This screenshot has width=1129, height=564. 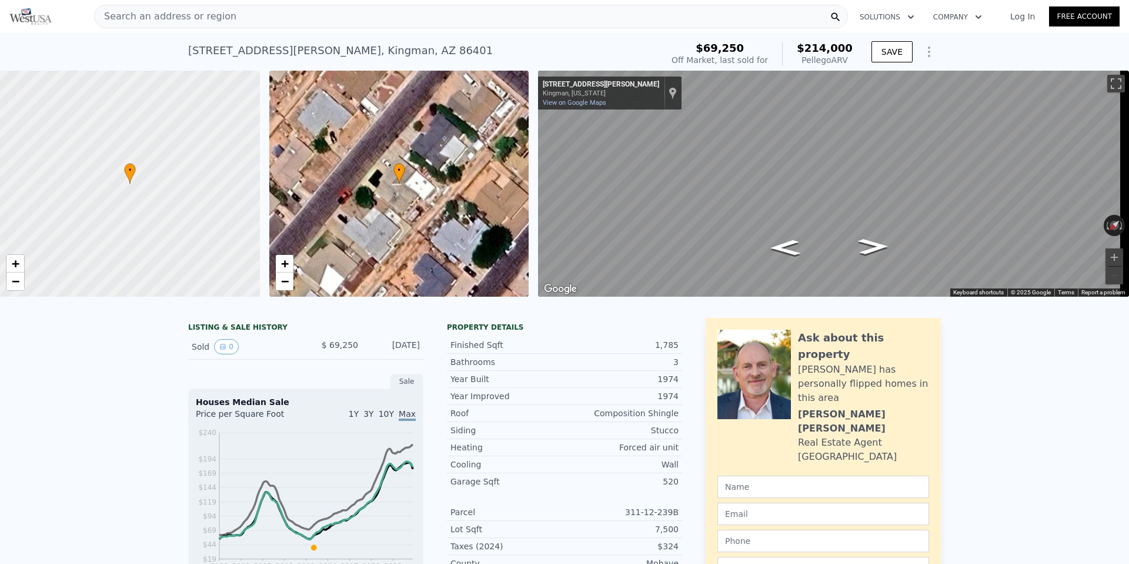 What do you see at coordinates (209, 544) in the screenshot?
I see `tspan: $44` at bounding box center [209, 544].